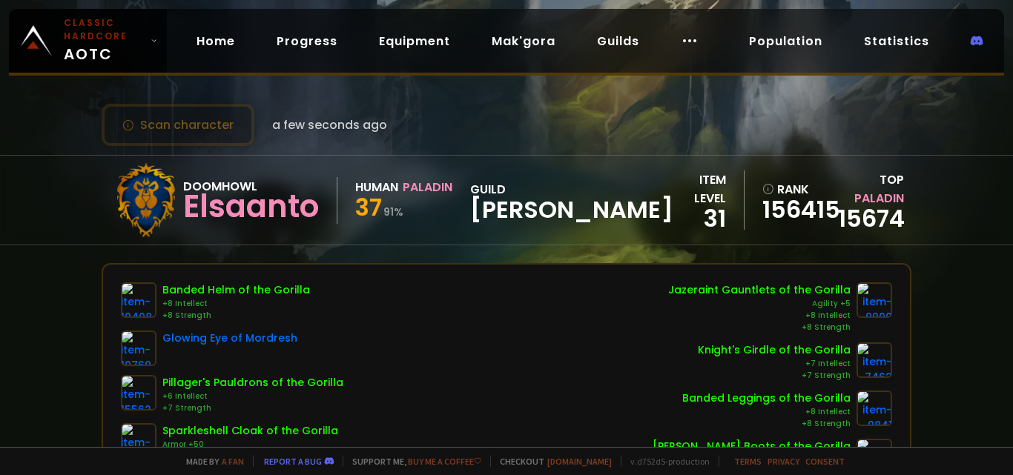 This screenshot has height=475, width=1013. Describe the element at coordinates (874, 360) in the screenshot. I see `img: item-7462` at that location.